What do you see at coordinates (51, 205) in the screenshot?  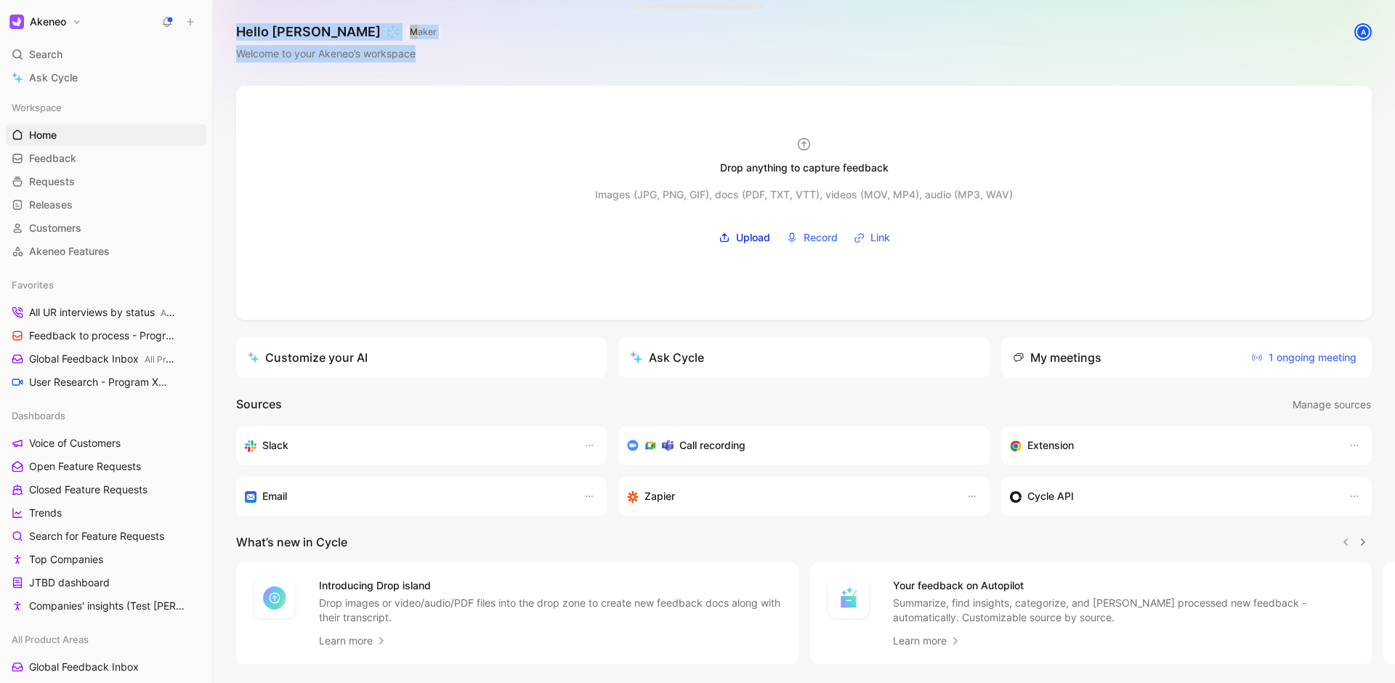 I see `span: Releases` at bounding box center [51, 205].